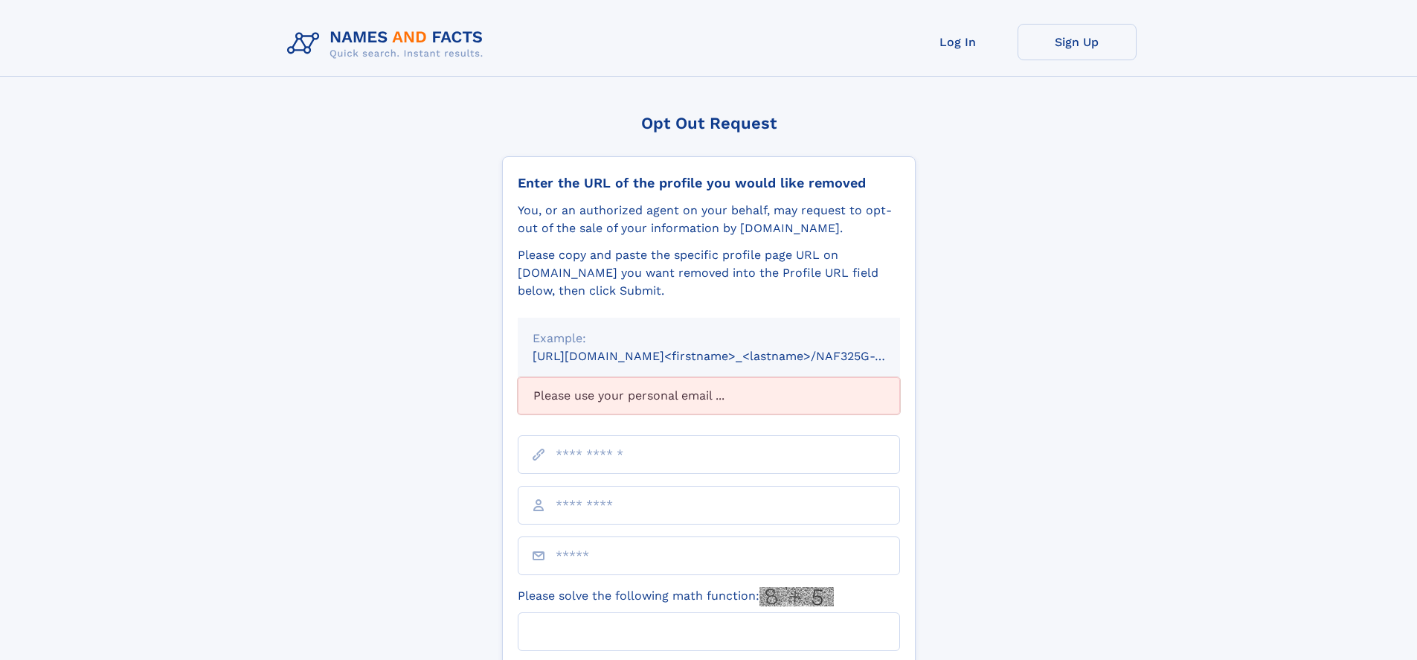 This screenshot has height=660, width=1417. Describe the element at coordinates (709, 338) in the screenshot. I see `div: Example:` at that location.